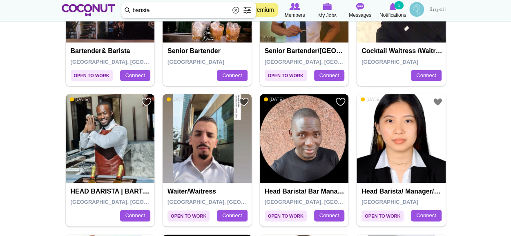 This screenshot has width=511, height=236. Describe the element at coordinates (111, 191) in the screenshot. I see `h4: HEAD BARISTA | BARTENDER | COFFEE CONNOISSEUR` at that location.